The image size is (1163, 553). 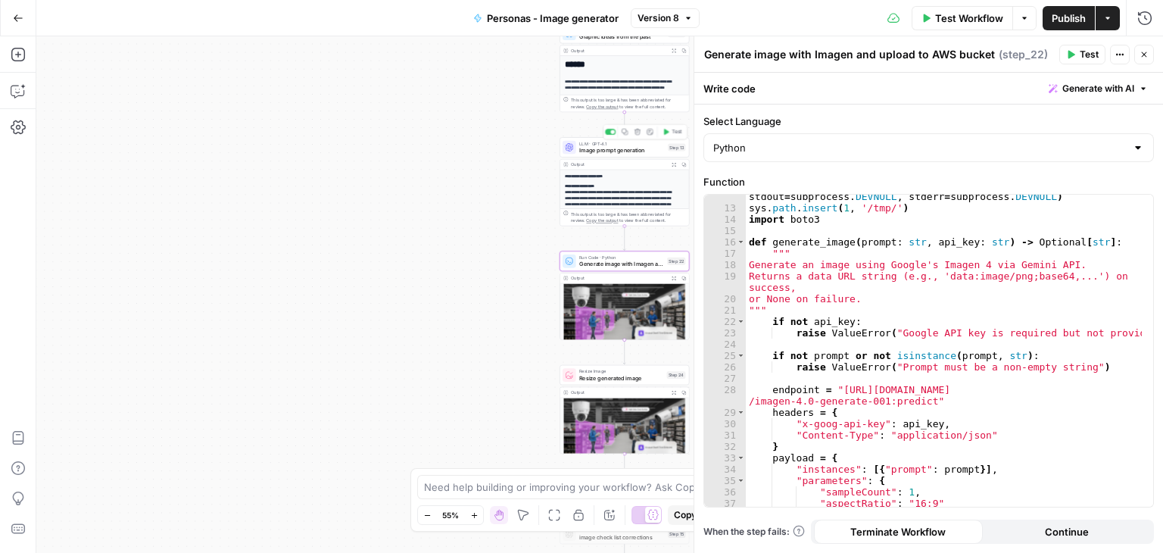 What do you see at coordinates (962, 18) in the screenshot?
I see `button: Test Workflow` at bounding box center [962, 18].